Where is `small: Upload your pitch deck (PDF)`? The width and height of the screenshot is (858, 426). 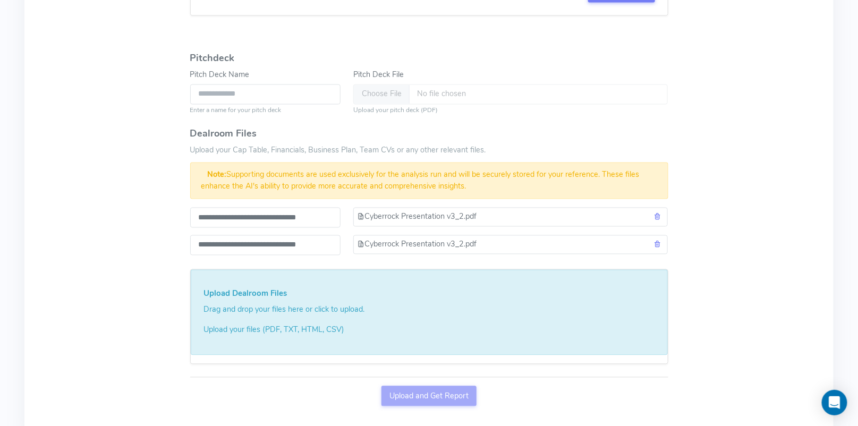
small: Upload your pitch deck (PDF) is located at coordinates (395, 111).